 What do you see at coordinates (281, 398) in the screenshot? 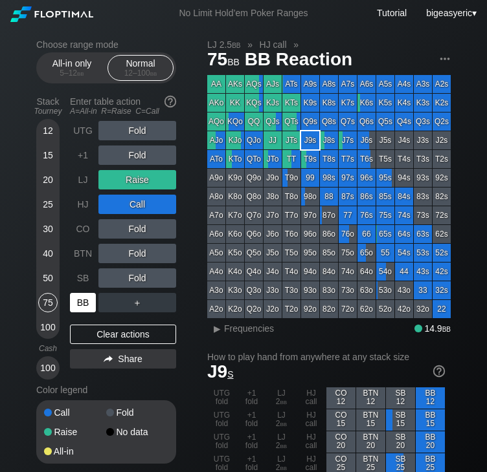
I see `div: LJ 2` at bounding box center [281, 398].